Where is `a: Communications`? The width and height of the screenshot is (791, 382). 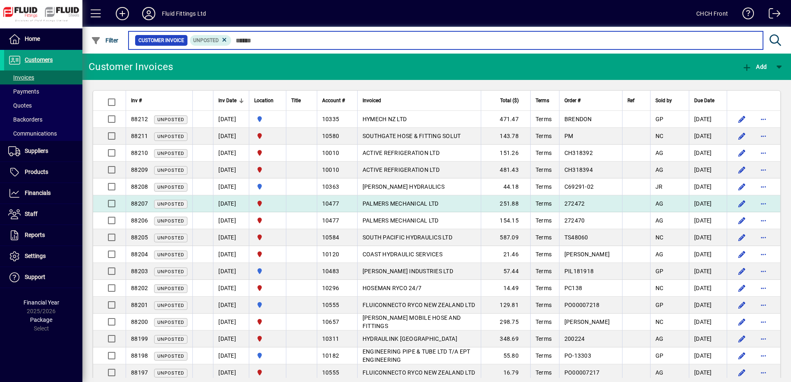 a: Communications is located at coordinates (43, 134).